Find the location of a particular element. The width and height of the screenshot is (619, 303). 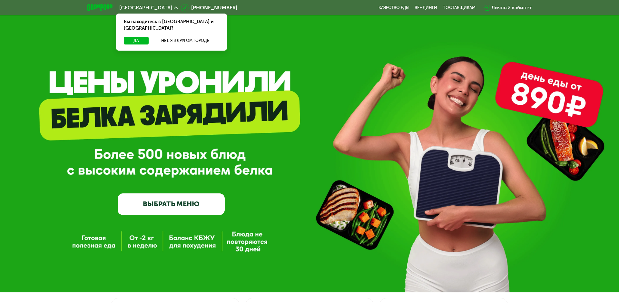

button: Нет, я в другом городе is located at coordinates (185, 41).